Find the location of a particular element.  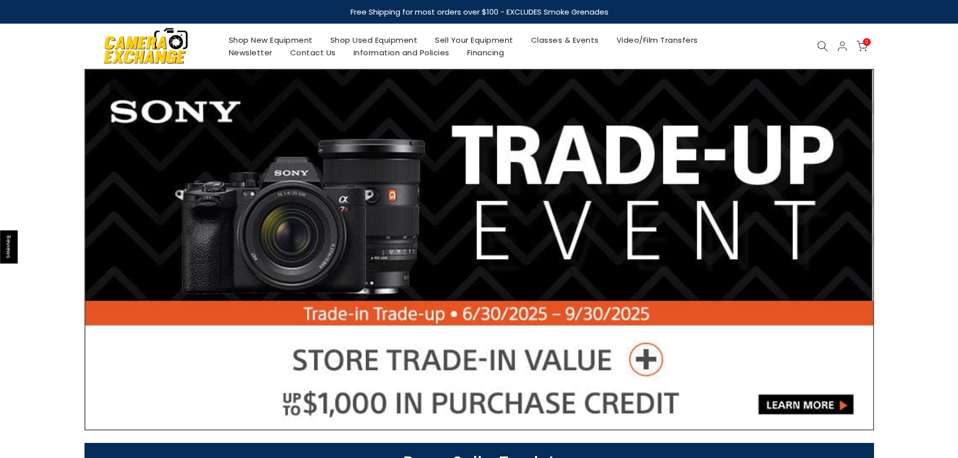

a: Shop Used Equipment is located at coordinates (374, 40).